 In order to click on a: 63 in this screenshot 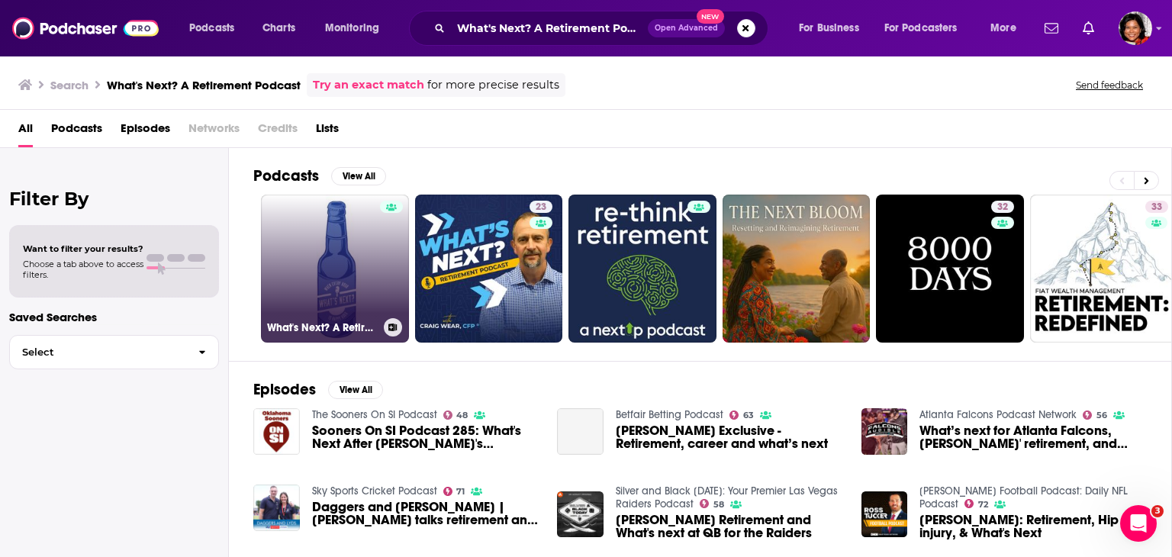, I will do `click(742, 415)`.